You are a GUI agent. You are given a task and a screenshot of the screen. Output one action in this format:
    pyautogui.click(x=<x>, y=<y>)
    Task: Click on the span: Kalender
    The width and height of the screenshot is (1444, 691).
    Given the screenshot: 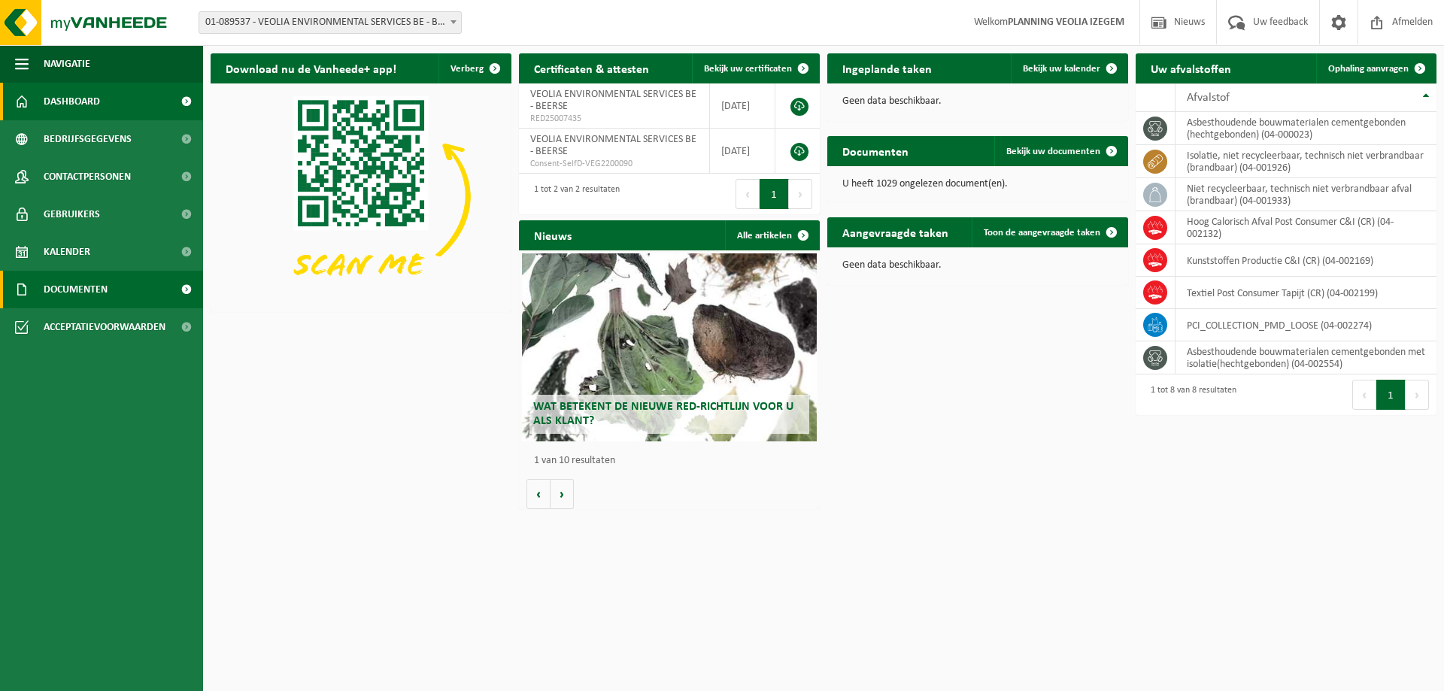 What is the action you would take?
    pyautogui.click(x=67, y=252)
    